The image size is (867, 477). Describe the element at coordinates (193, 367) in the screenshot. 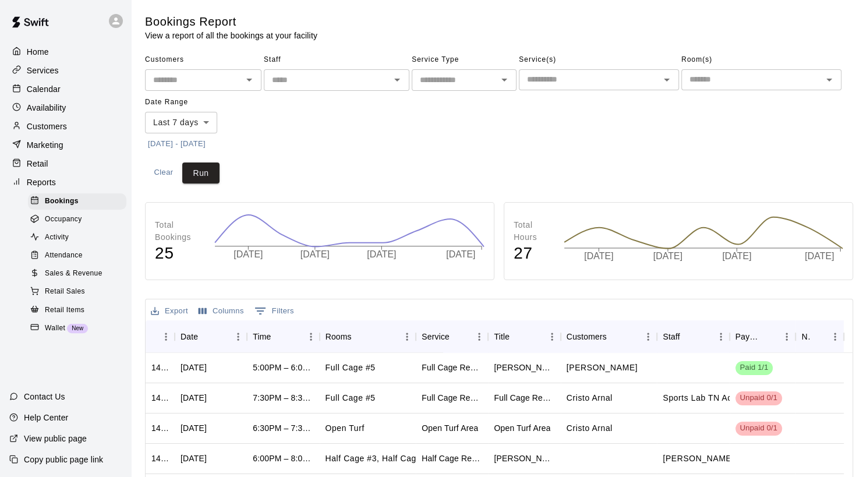

I see `div: Thu, Sep 18, 2025` at that location.